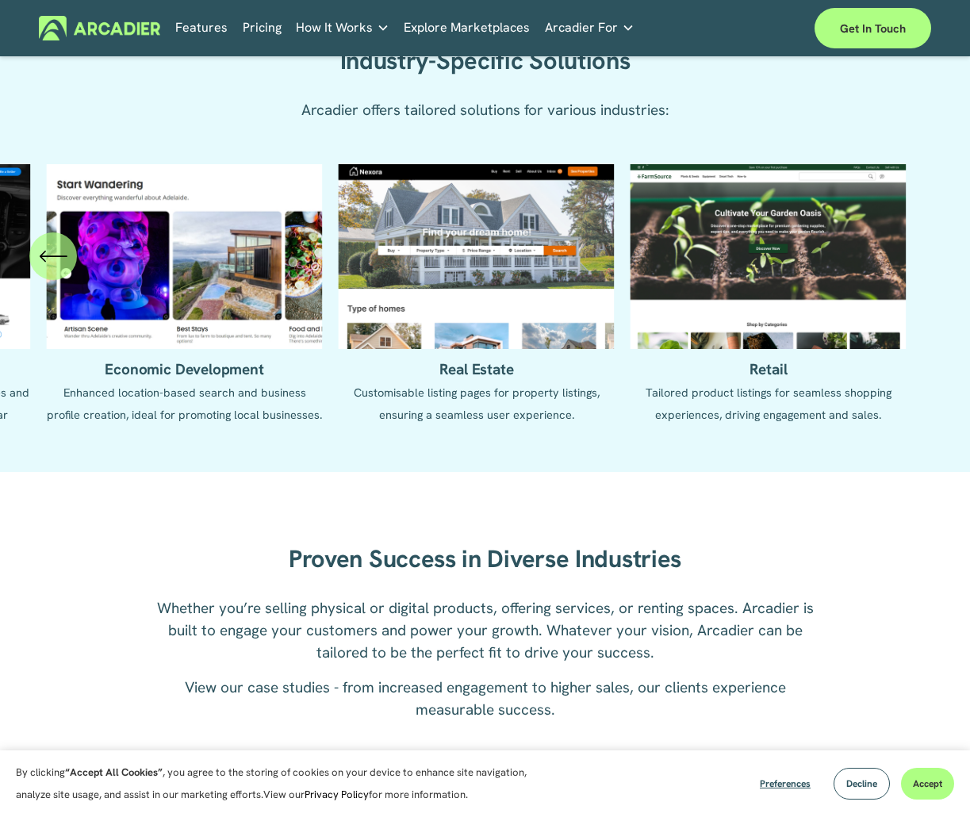  I want to click on a: Pricing, so click(262, 28).